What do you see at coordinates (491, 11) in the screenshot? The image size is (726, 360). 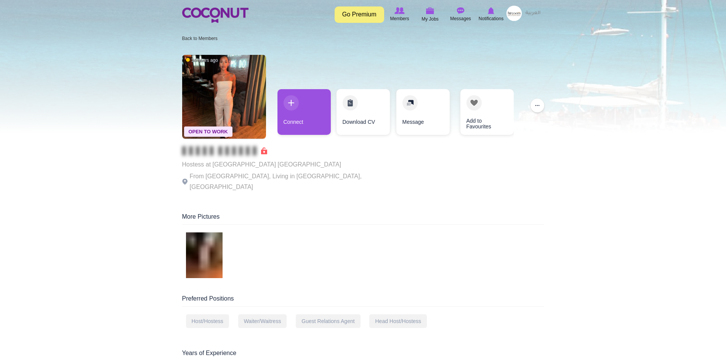 I see `img: Notifications` at bounding box center [491, 11].